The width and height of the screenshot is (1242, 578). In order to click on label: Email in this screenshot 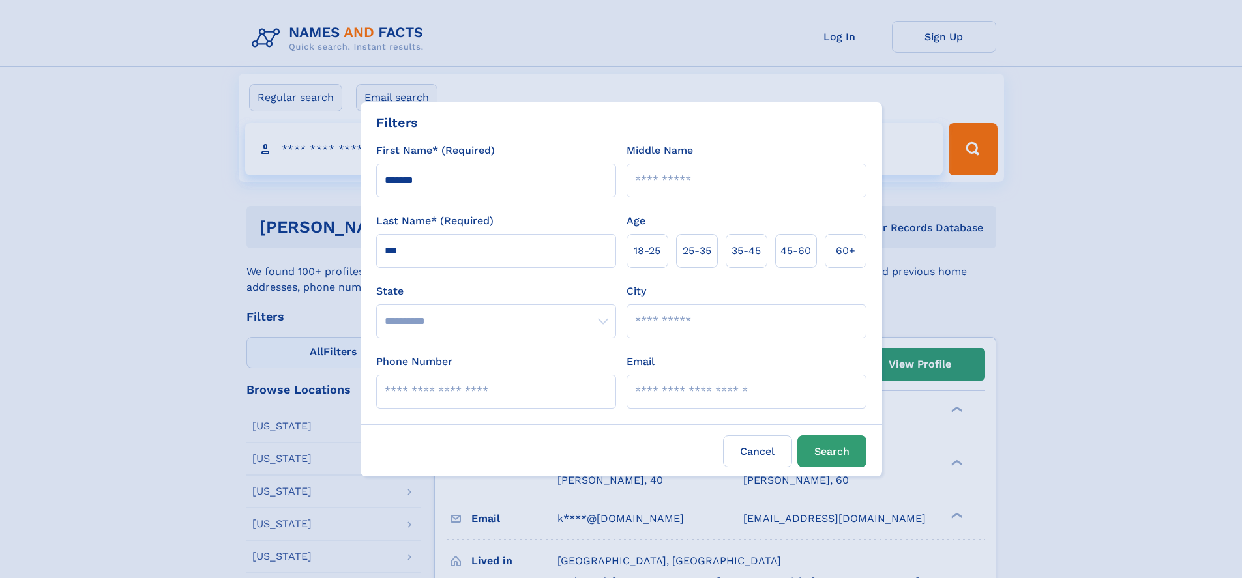, I will do `click(640, 362)`.